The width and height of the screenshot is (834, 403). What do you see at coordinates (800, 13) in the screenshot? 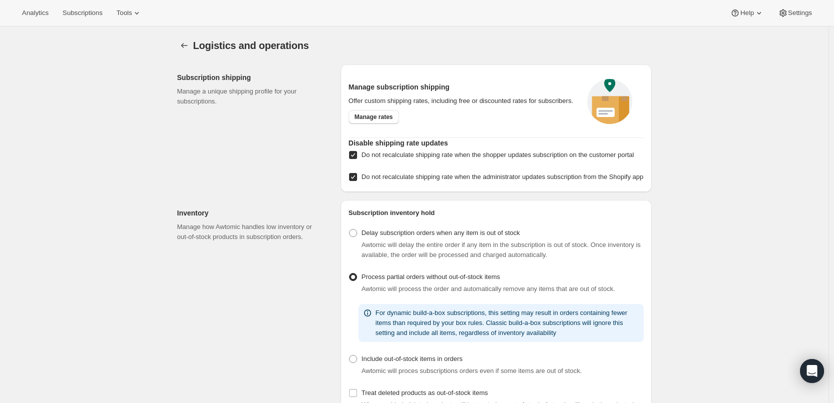
I see `span: Settings` at bounding box center [800, 13].